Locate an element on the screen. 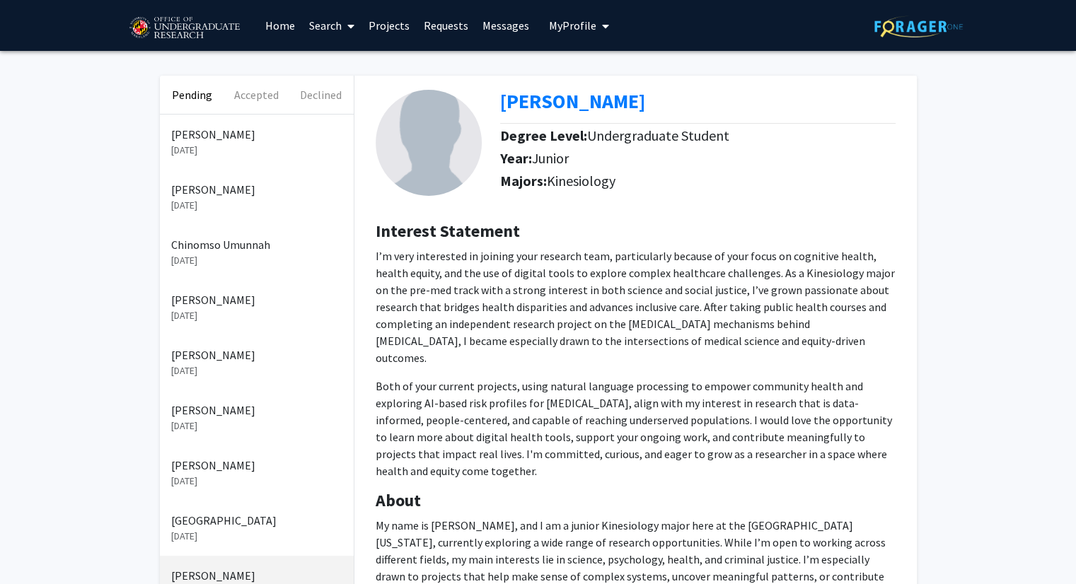 This screenshot has width=1076, height=584. b: Majors: is located at coordinates (524, 180).